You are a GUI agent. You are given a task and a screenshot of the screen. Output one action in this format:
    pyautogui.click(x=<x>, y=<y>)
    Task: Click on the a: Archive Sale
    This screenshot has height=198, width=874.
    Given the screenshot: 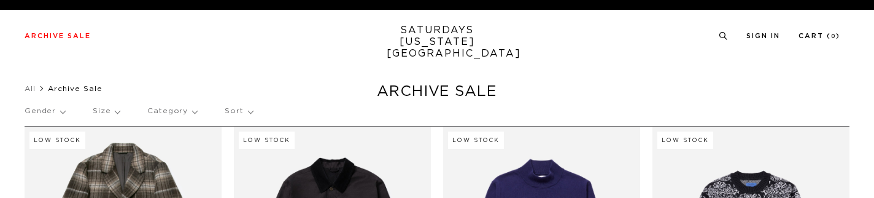 What is the action you would take?
    pyautogui.click(x=58, y=36)
    